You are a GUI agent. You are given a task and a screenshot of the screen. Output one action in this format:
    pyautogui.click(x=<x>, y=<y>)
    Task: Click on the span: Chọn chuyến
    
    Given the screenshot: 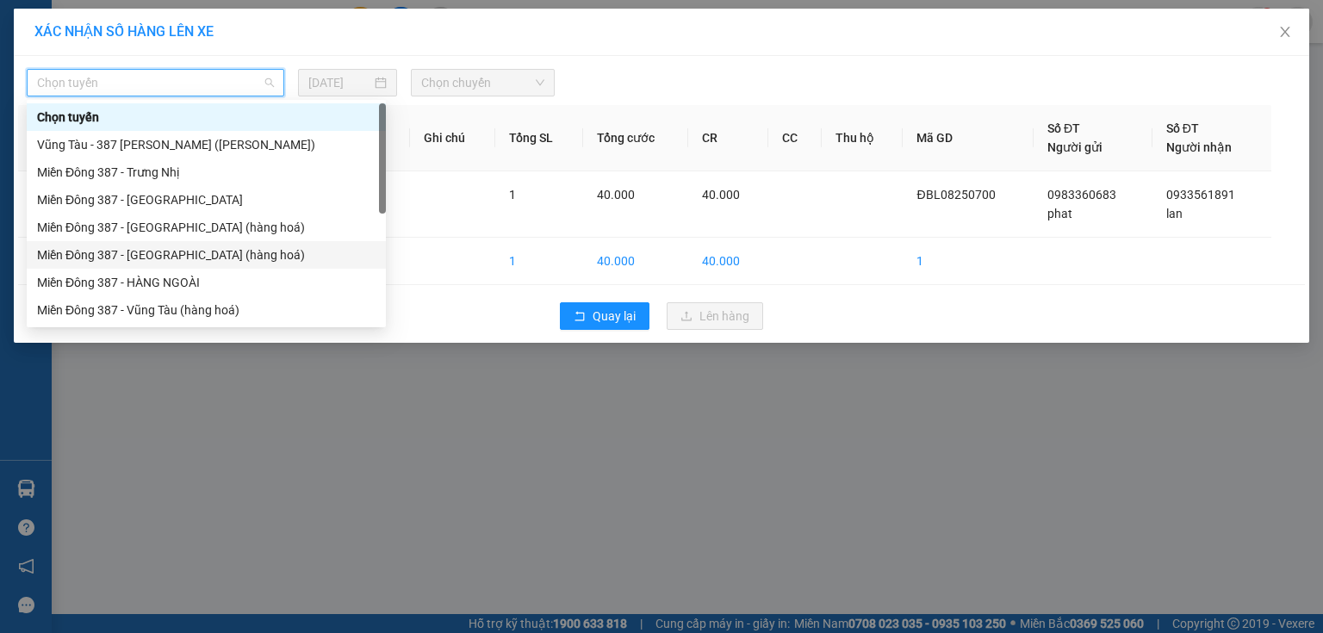 What is the action you would take?
    pyautogui.click(x=483, y=83)
    